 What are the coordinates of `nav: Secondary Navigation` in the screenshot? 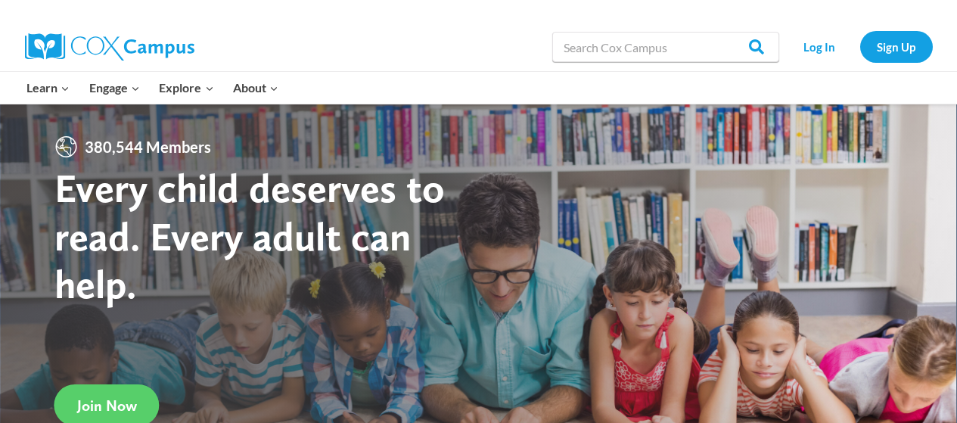 It's located at (859, 46).